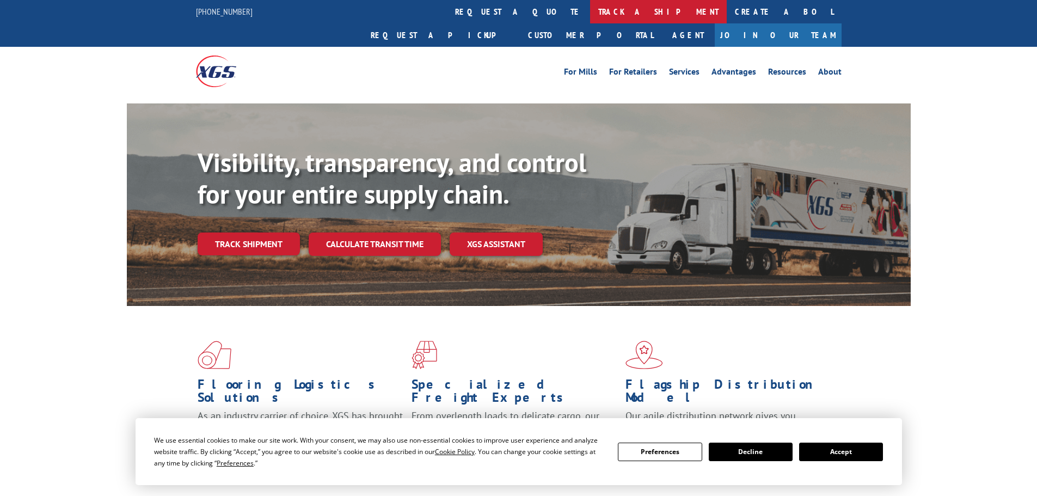 This screenshot has height=496, width=1037. I want to click on span: Cookie Policy, so click(454, 451).